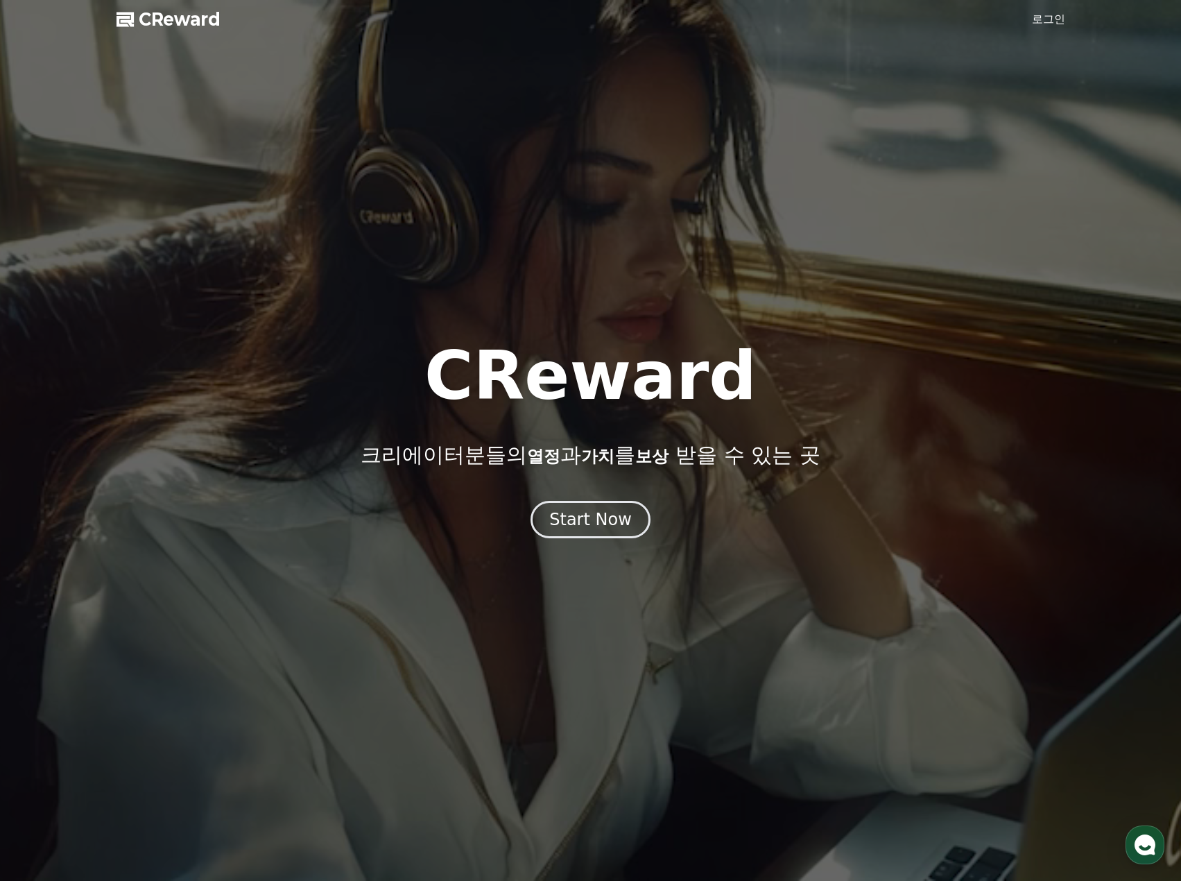 This screenshot has height=881, width=1181. I want to click on span: 열정, so click(544, 456).